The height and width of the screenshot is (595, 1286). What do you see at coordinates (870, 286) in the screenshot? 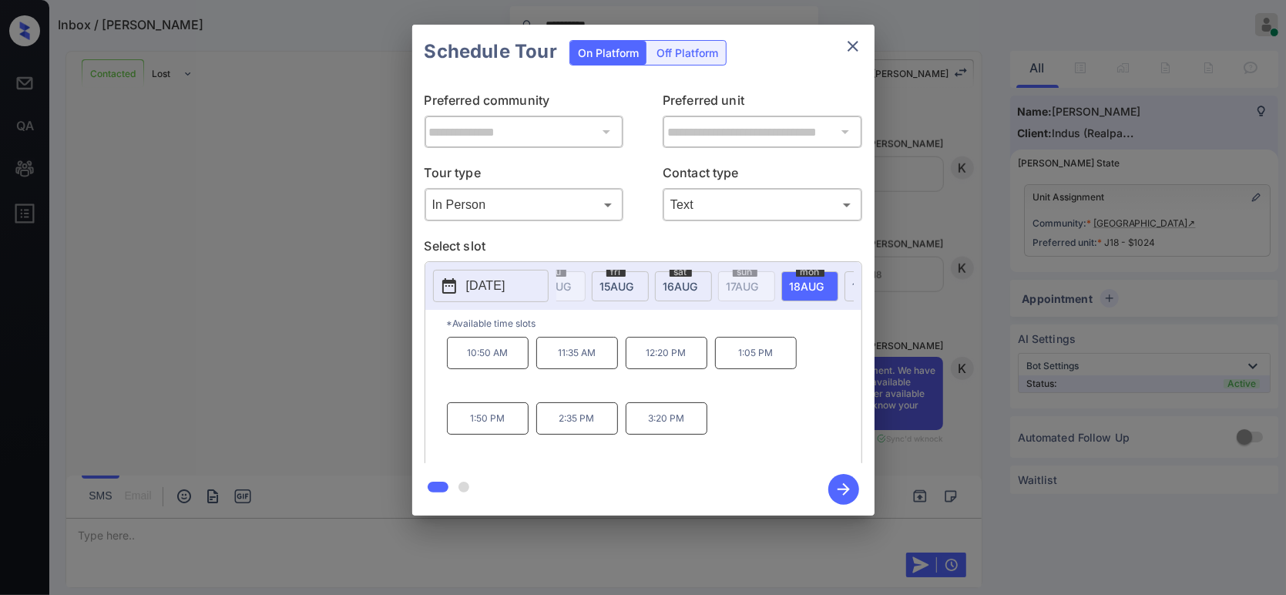
I see `span: 19 AUG` at bounding box center [870, 286].